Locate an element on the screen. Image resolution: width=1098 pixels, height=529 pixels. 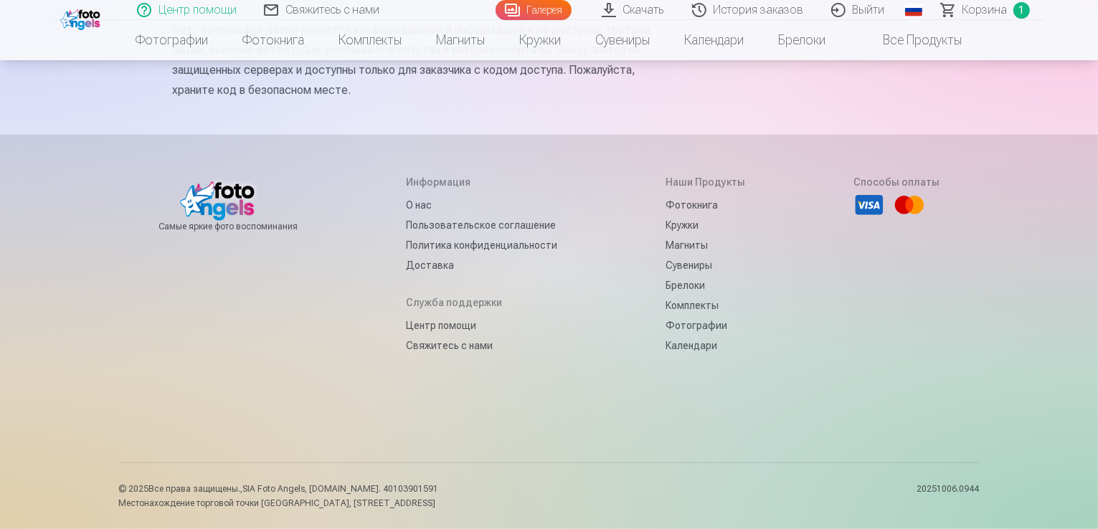
li: Mastercard is located at coordinates (910, 205).